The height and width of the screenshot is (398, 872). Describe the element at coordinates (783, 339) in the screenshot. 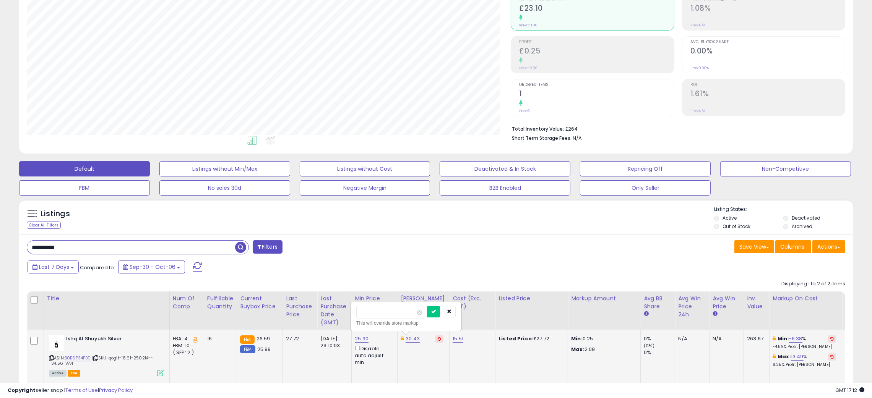

I see `b: Min:` at that location.